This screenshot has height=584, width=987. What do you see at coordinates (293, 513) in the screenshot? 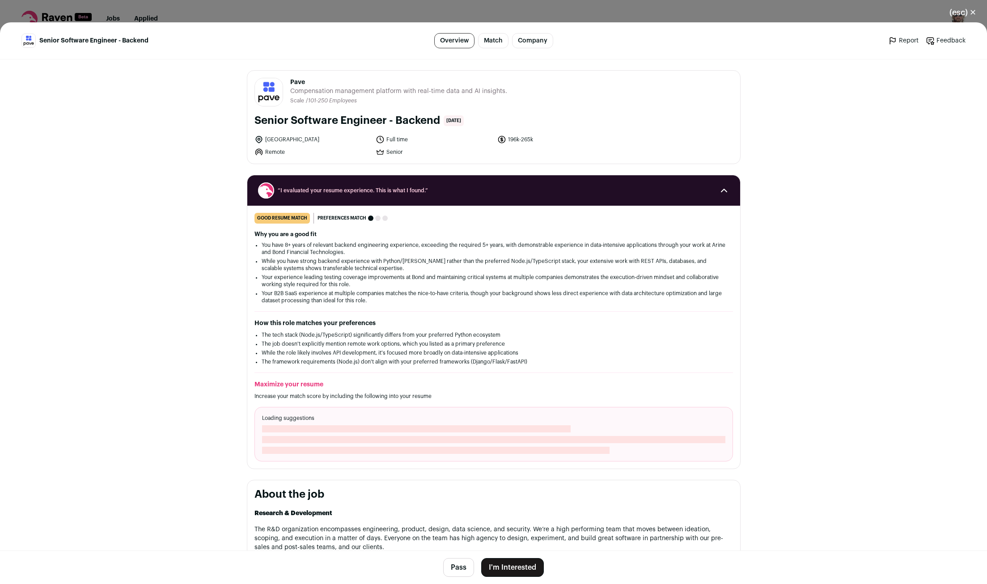
I see `strong: Research & Development` at bounding box center [293, 513].